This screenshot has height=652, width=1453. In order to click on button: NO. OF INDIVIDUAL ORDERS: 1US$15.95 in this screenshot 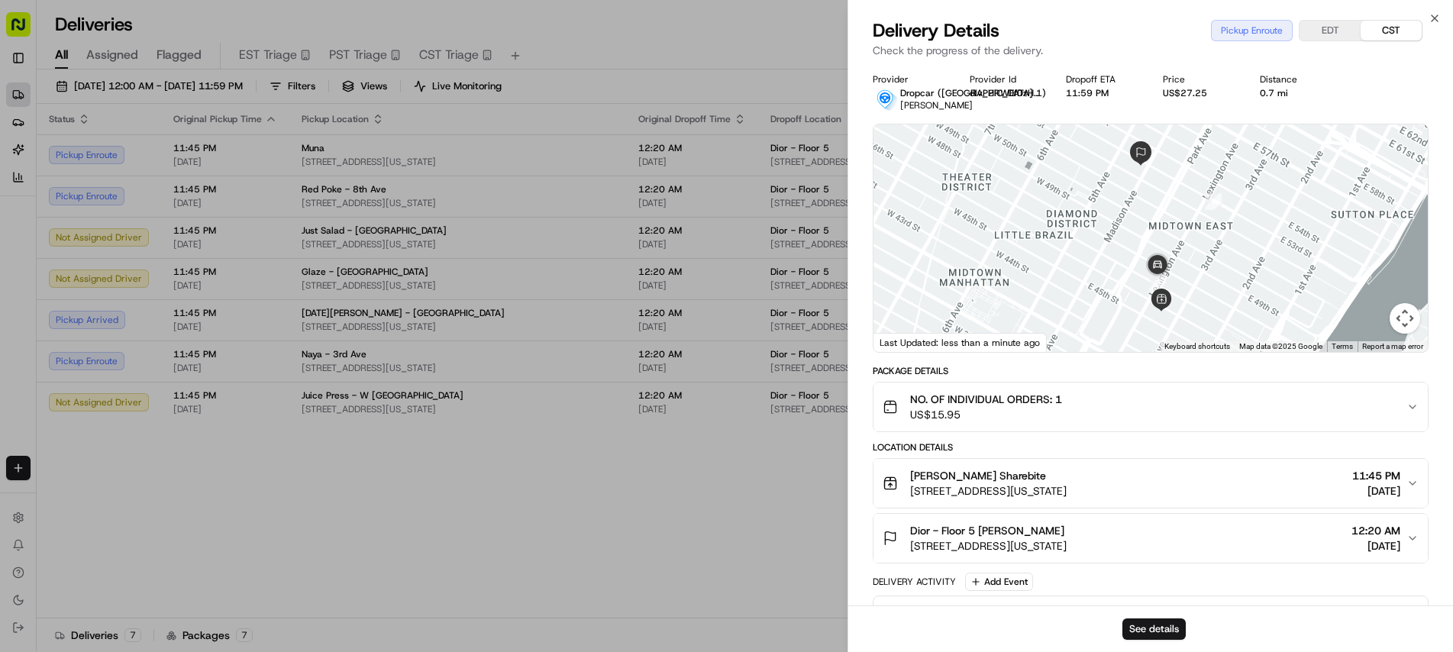, I will do `click(1151, 407)`.